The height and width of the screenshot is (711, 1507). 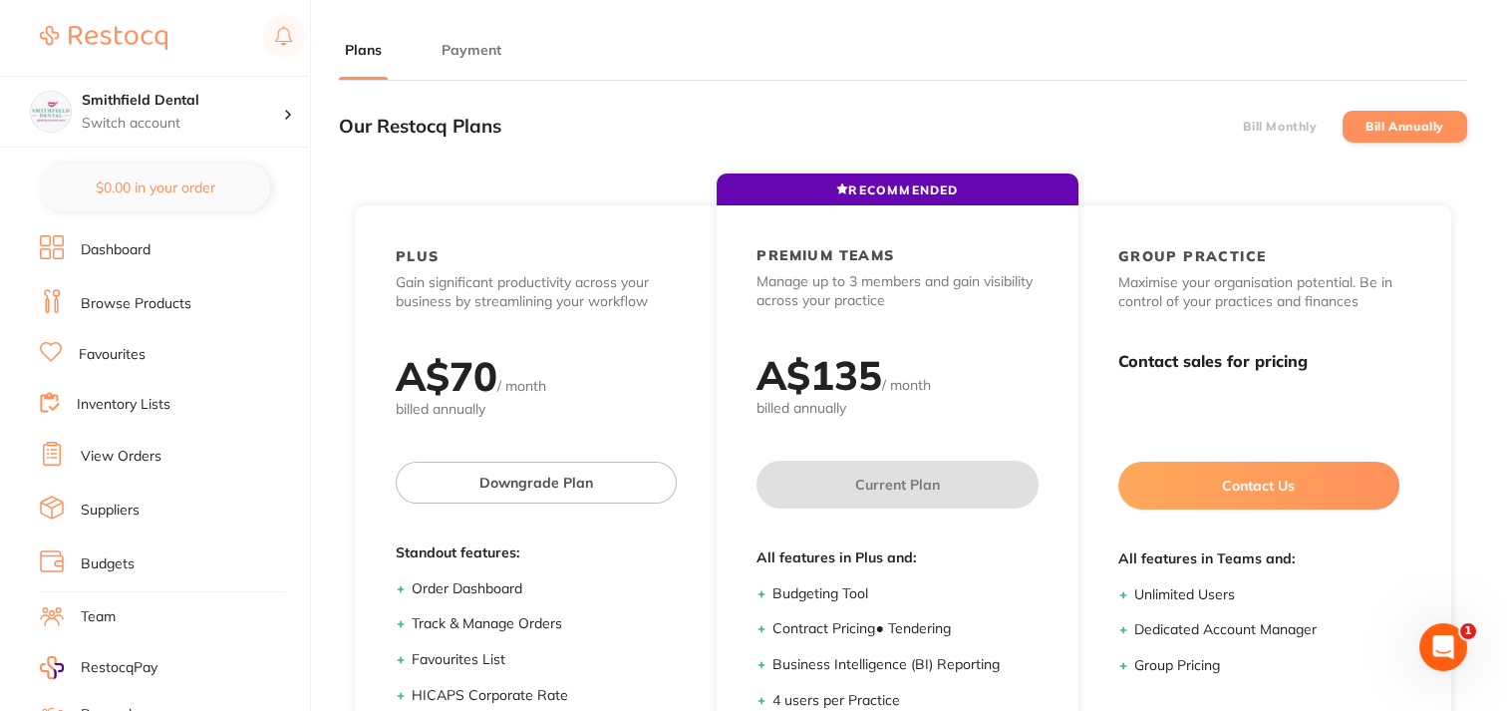 What do you see at coordinates (544, 589) in the screenshot?
I see `li: Order Dashboard` at bounding box center [544, 589].